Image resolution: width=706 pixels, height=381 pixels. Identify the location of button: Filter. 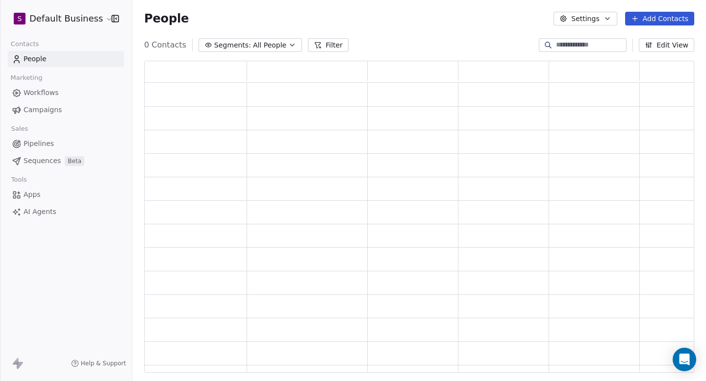
(328, 45).